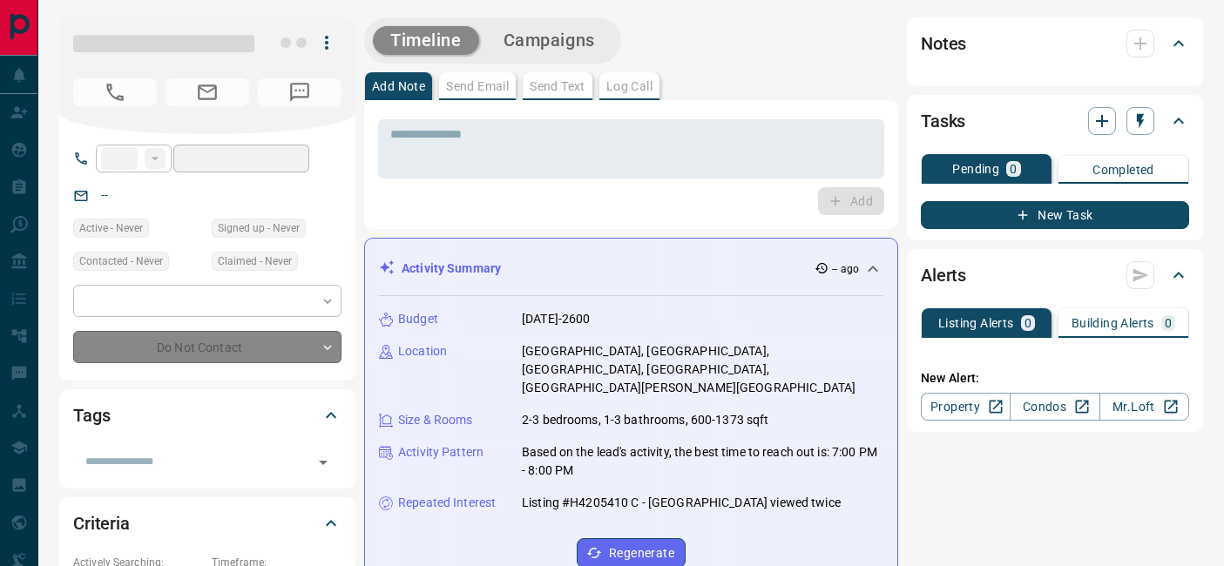 The image size is (1224, 566). Describe the element at coordinates (323, 463) in the screenshot. I see `button: Open` at that location.